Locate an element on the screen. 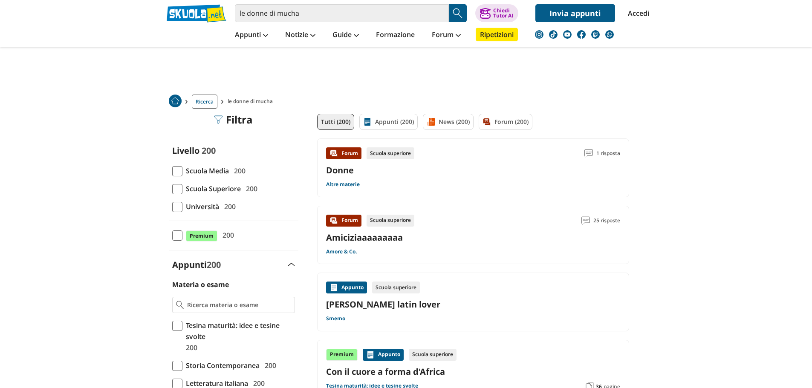 This screenshot has height=388, width=812. a: Ripetizioni is located at coordinates (497, 35).